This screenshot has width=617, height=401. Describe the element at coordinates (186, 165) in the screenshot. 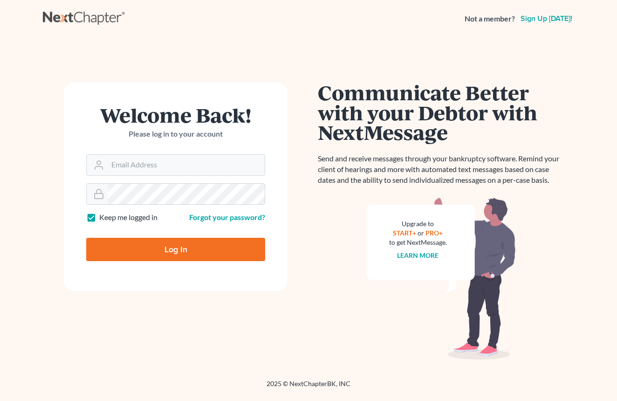

I see `input: Email Address` at that location.